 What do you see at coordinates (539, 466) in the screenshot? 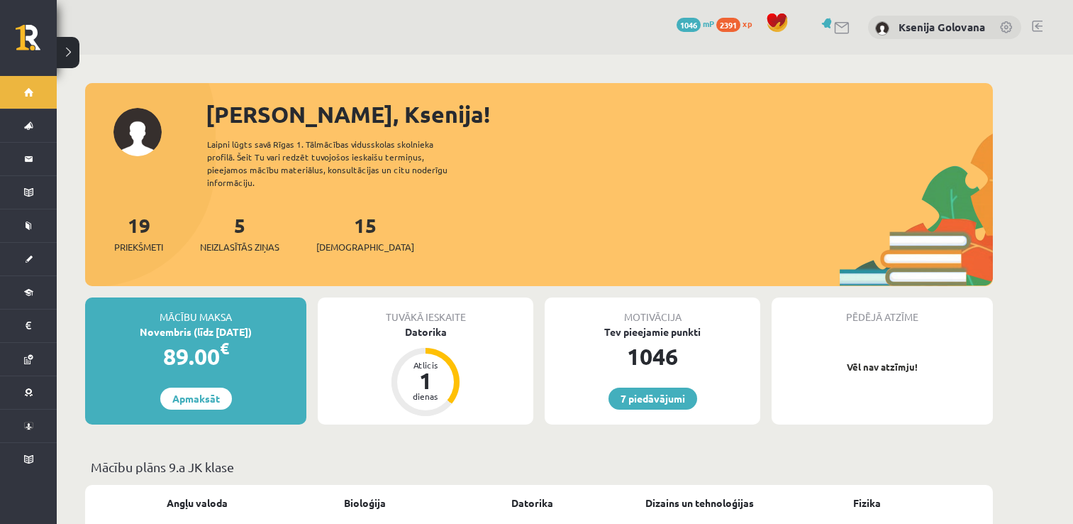
I see `p: Mācību plāns 9.a JK klase` at bounding box center [539, 466].